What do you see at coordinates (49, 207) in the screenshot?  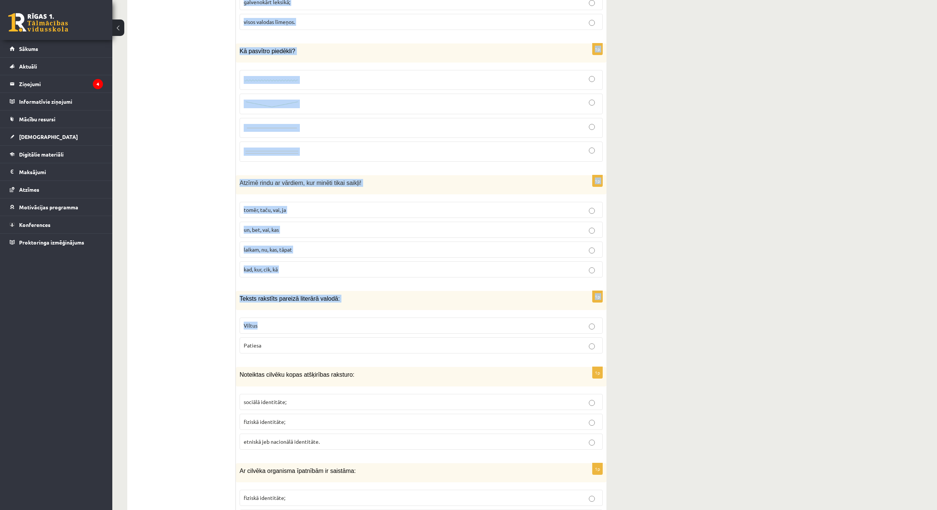 I see `span: Motivācijas programma` at bounding box center [49, 207].